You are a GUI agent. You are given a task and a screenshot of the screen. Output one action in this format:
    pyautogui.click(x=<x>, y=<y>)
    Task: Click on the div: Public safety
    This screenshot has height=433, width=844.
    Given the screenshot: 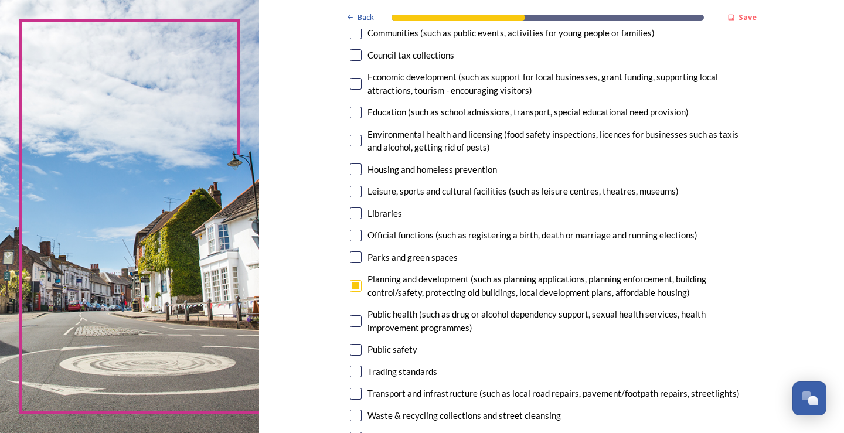 What is the action you would take?
    pyautogui.click(x=392, y=349)
    